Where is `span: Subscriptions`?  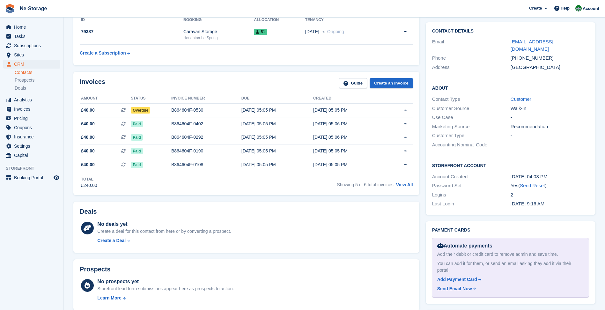 span: Subscriptions is located at coordinates (33, 46).